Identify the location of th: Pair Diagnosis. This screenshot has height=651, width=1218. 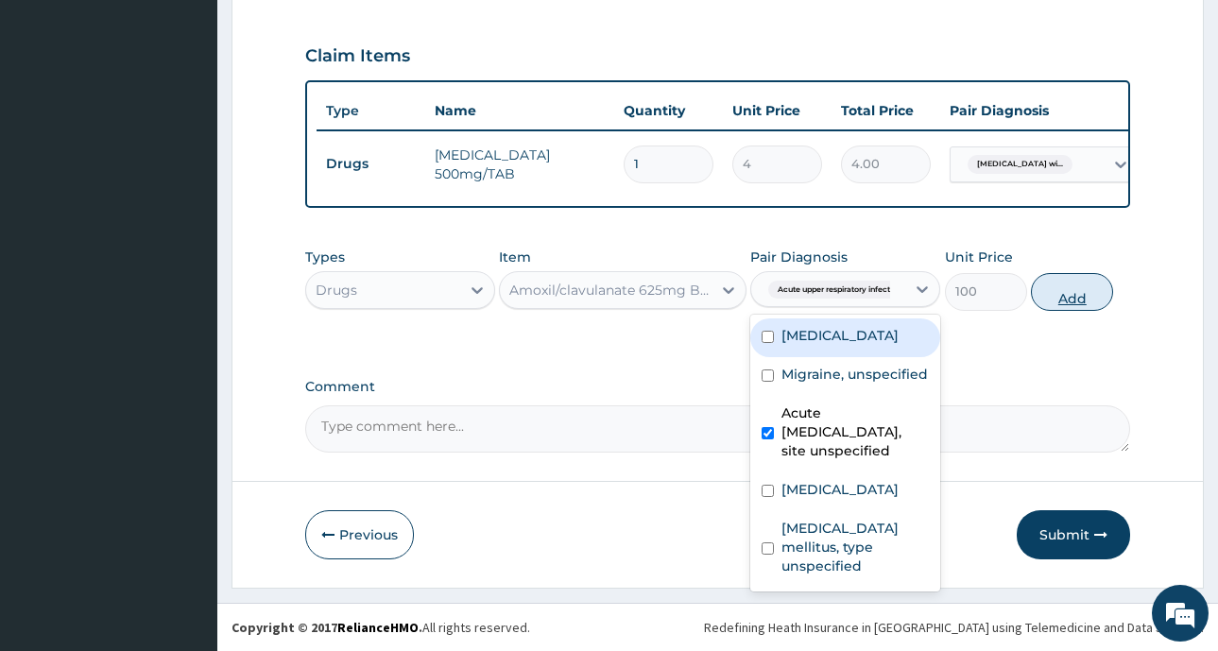
(1044, 111).